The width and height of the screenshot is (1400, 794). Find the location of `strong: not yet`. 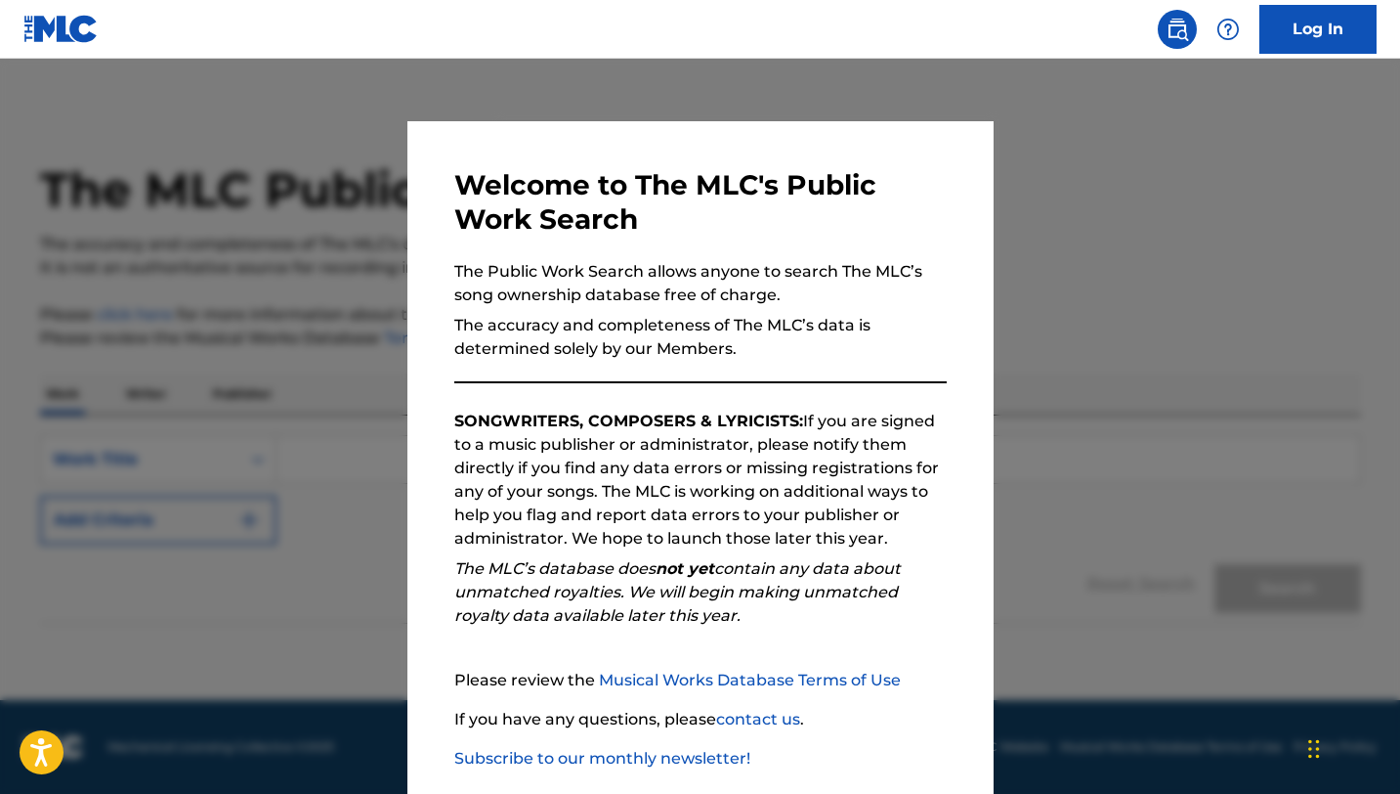

strong: not yet is located at coordinates (685, 568).